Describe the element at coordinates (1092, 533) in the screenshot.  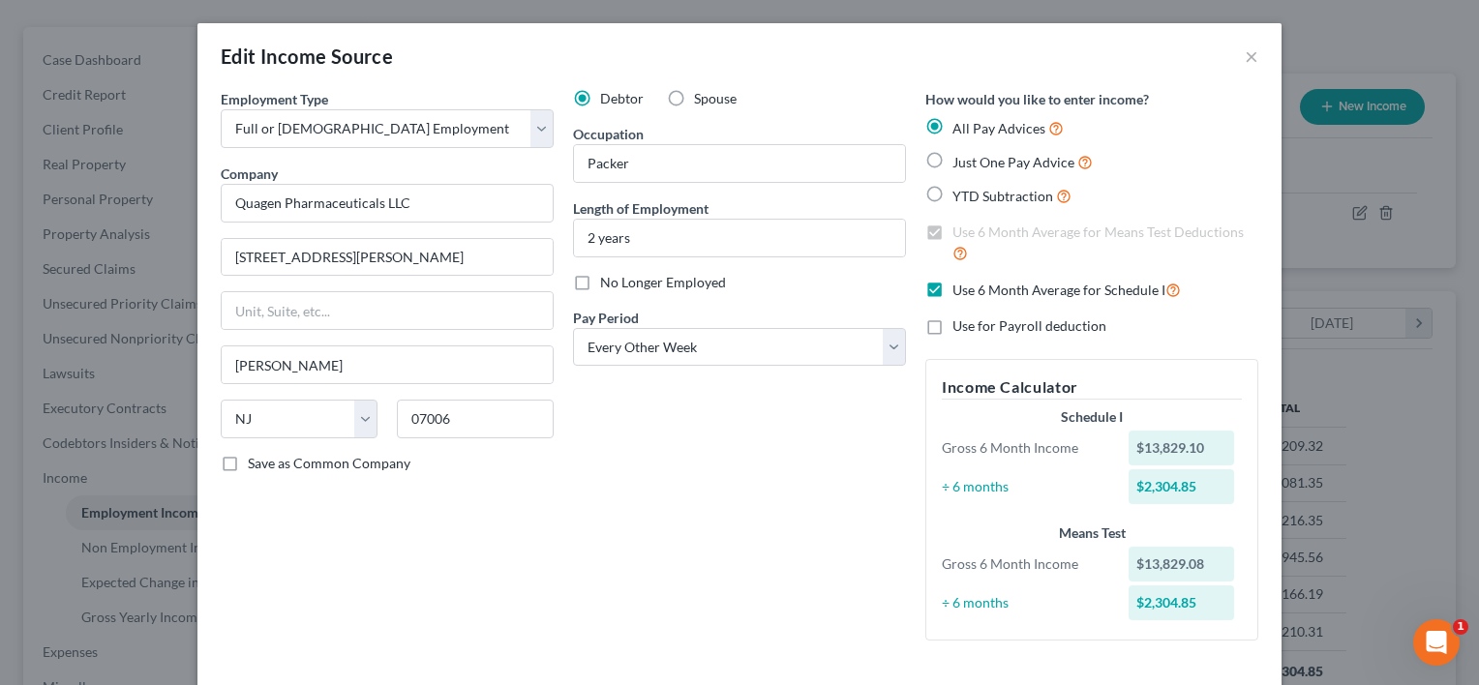
I see `div: Means Test` at that location.